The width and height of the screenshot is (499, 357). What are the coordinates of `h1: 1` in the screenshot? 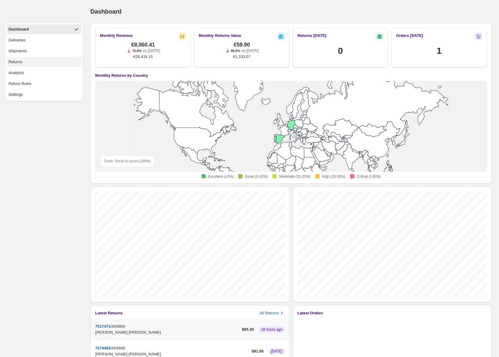 It's located at (439, 51).